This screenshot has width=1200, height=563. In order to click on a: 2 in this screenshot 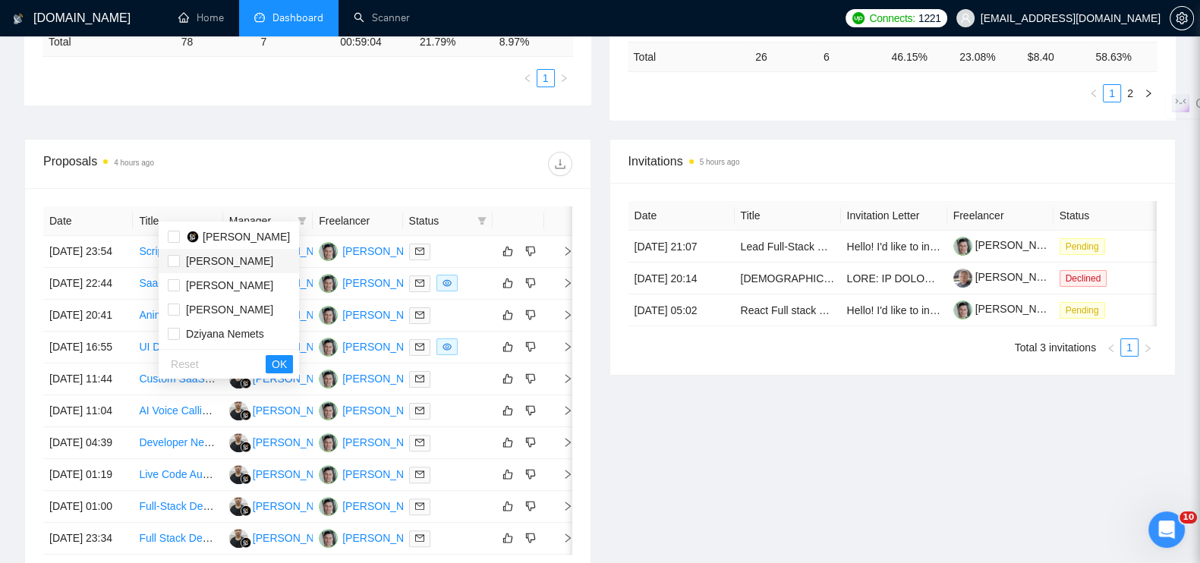, I will do `click(1130, 93)`.